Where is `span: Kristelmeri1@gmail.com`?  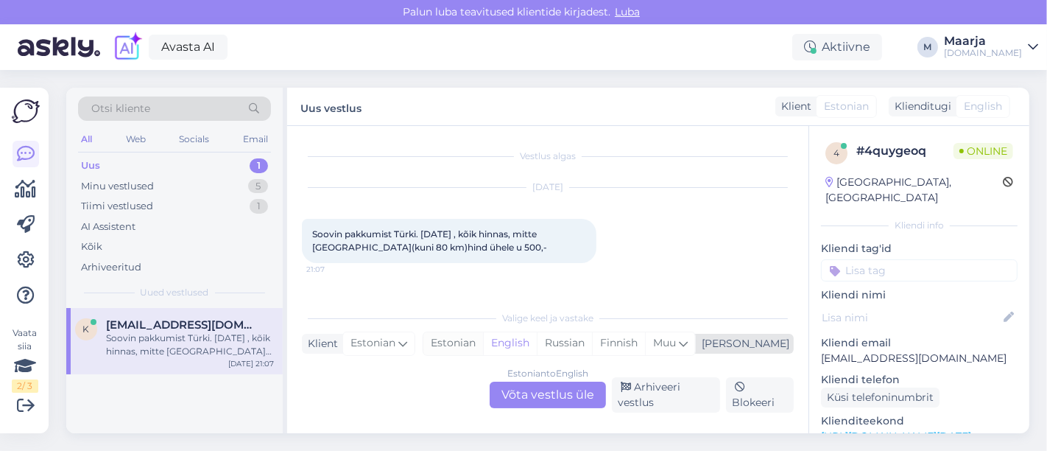 span: Kristelmeri1@gmail.com is located at coordinates (183, 325).